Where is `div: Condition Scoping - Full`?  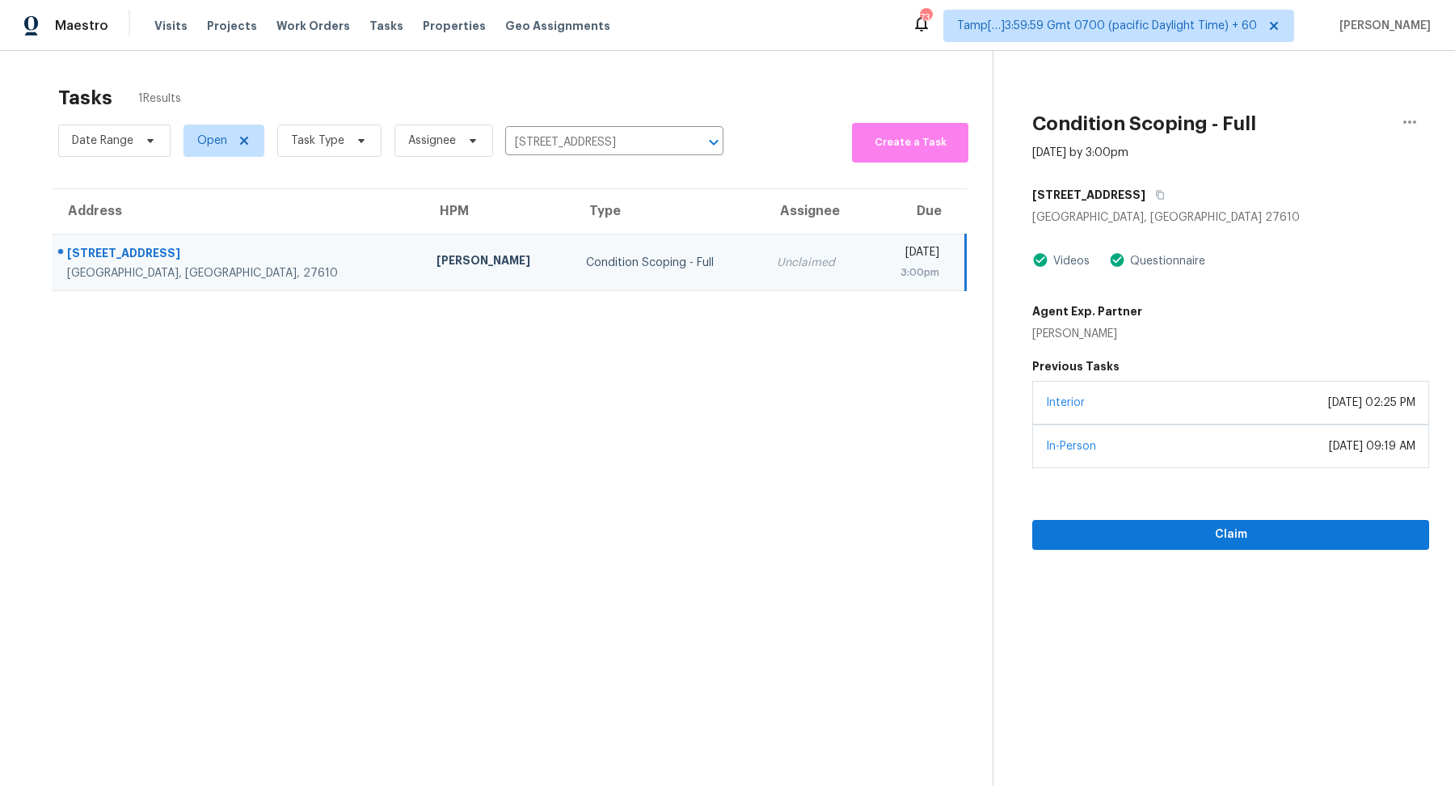
div: Condition Scoping - Full is located at coordinates (668, 263).